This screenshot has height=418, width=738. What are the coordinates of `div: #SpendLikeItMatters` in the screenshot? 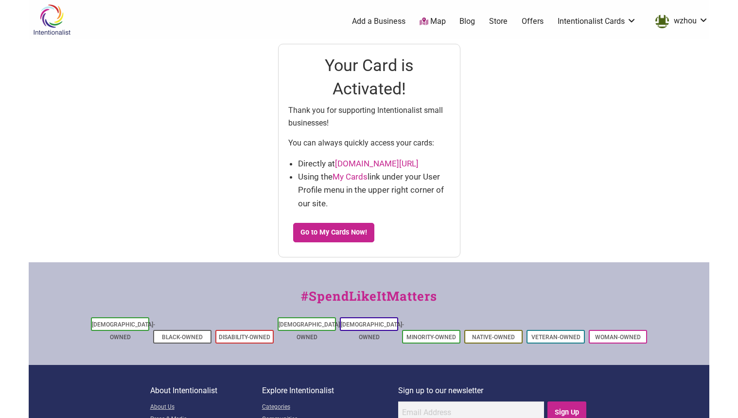 It's located at (369, 300).